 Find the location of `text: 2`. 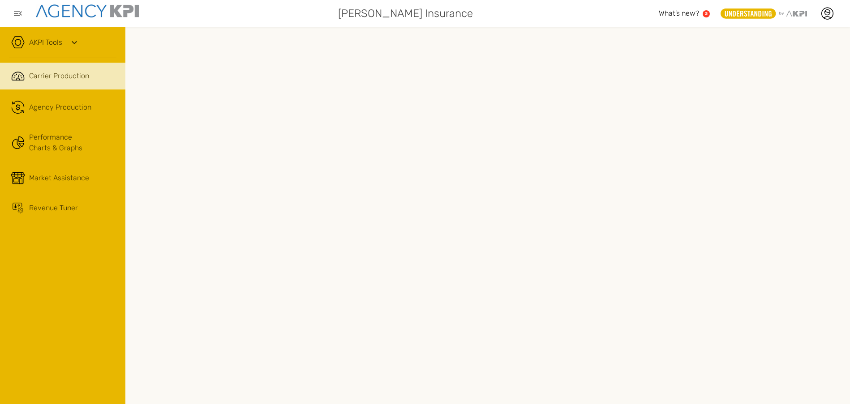

text: 2 is located at coordinates (706, 13).